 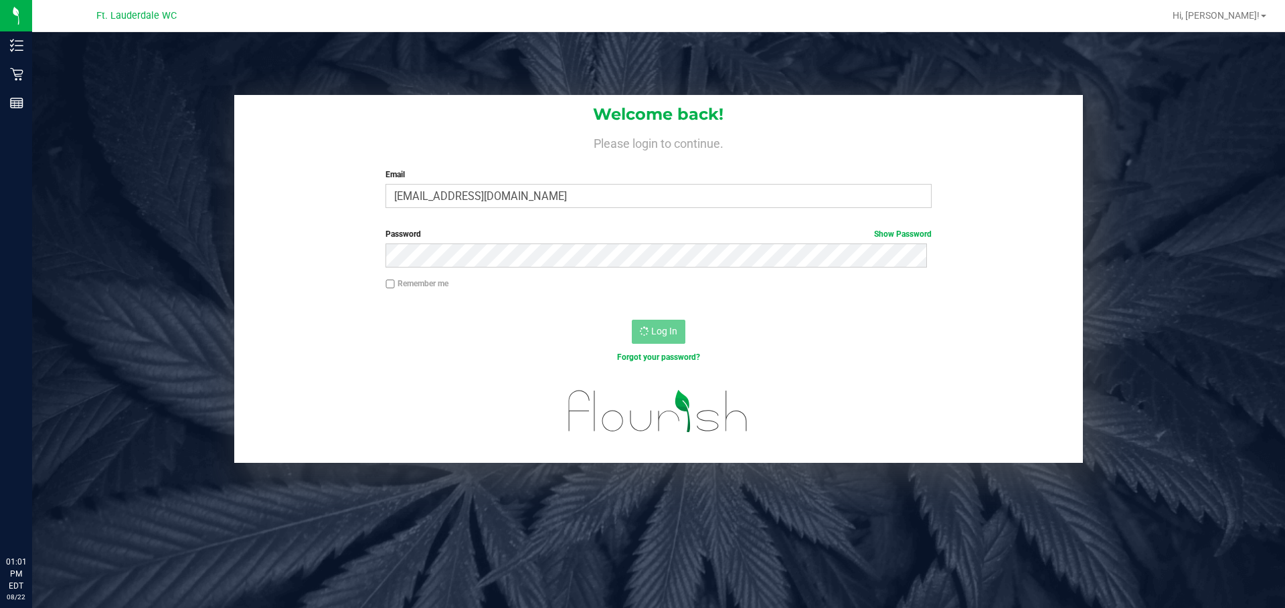 I want to click on inline-svg: Inventory, so click(x=17, y=46).